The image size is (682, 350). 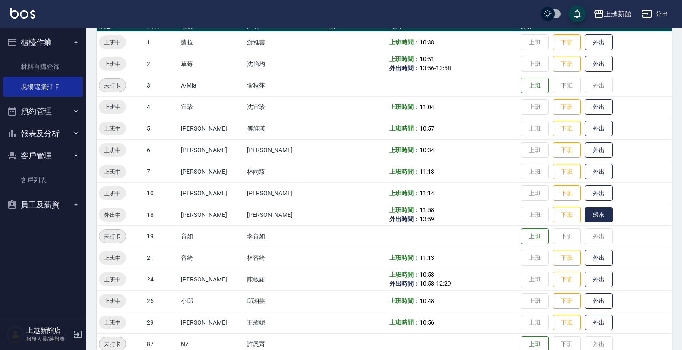 What do you see at coordinates (427, 210) in the screenshot?
I see `span: 11:58` at bounding box center [427, 210].